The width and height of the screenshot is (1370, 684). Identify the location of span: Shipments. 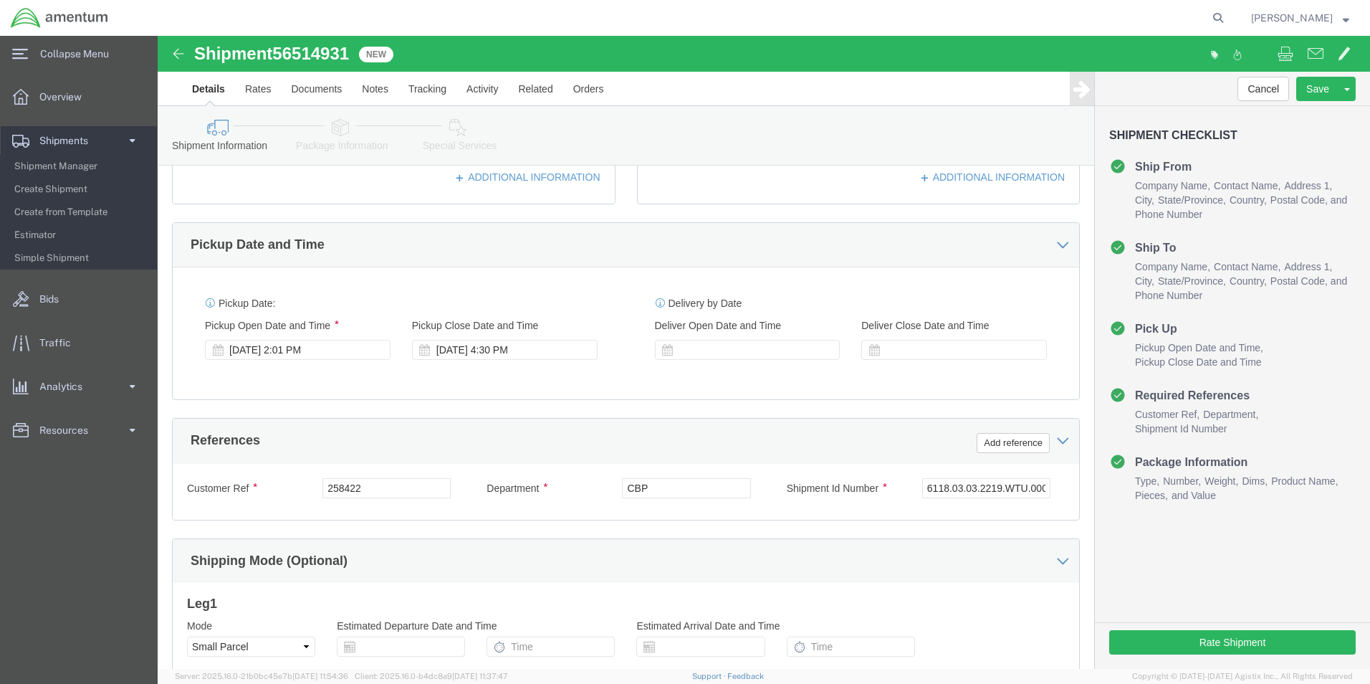
(69, 140).